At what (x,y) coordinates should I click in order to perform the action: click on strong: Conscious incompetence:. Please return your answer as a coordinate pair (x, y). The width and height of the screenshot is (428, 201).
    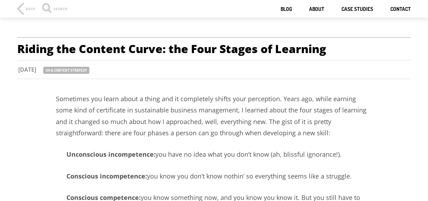
    Looking at the image, I should click on (107, 176).